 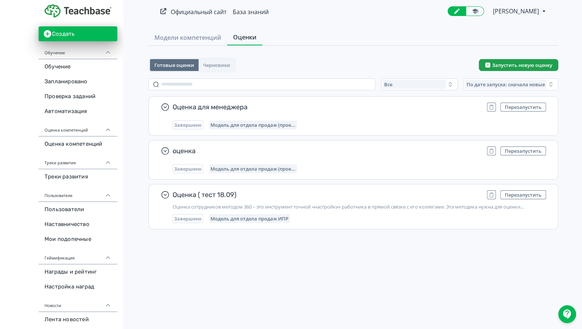 What do you see at coordinates (78, 34) in the screenshot?
I see `button: Создать` at bounding box center [78, 34].